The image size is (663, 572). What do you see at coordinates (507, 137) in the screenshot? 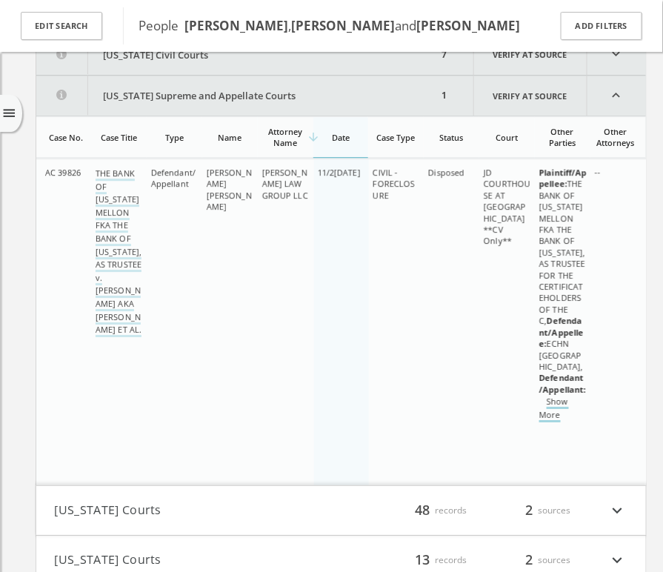
I see `div: Court` at bounding box center [507, 137].